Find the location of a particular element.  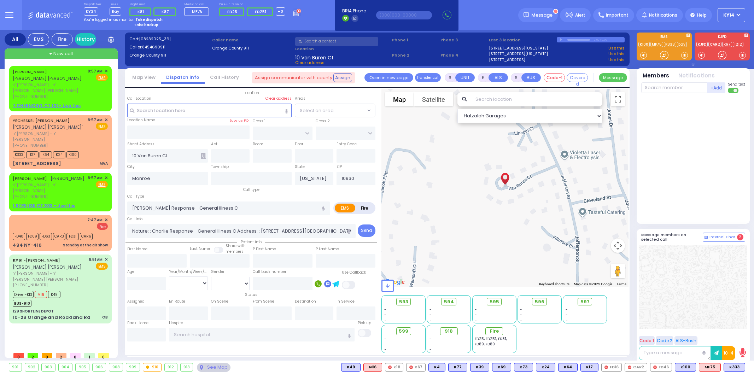

span: M16 is located at coordinates (41, 295).